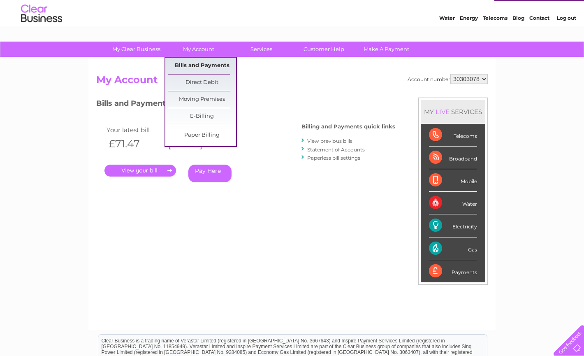 The height and width of the screenshot is (356, 584). What do you see at coordinates (443, 111) in the screenshot?
I see `div: LIVE` at bounding box center [443, 111].